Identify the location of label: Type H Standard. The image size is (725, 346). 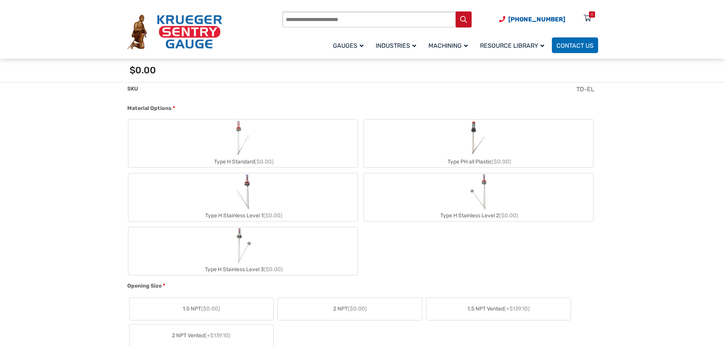
(243, 143).